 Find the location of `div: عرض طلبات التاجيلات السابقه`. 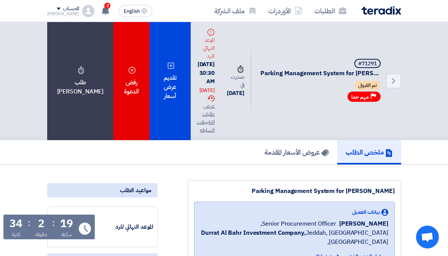

div: عرض طلبات التاجيلات السابقه is located at coordinates (205, 114).